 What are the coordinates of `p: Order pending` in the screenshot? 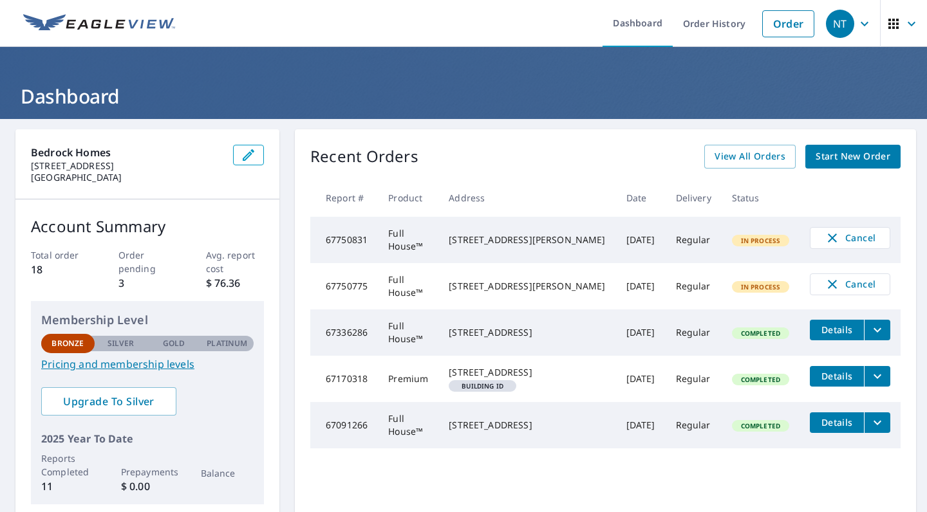 It's located at (147, 262).